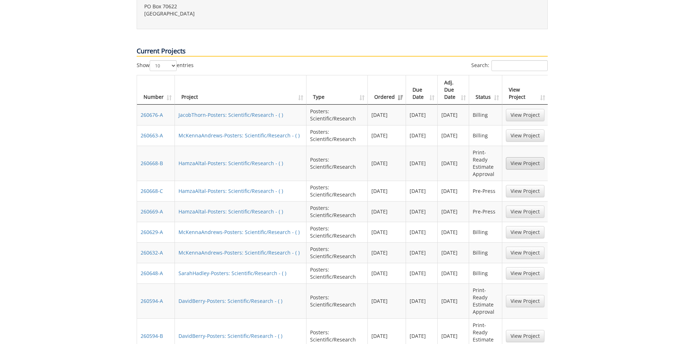 This screenshot has width=684, height=344. I want to click on a: 260629-A, so click(152, 232).